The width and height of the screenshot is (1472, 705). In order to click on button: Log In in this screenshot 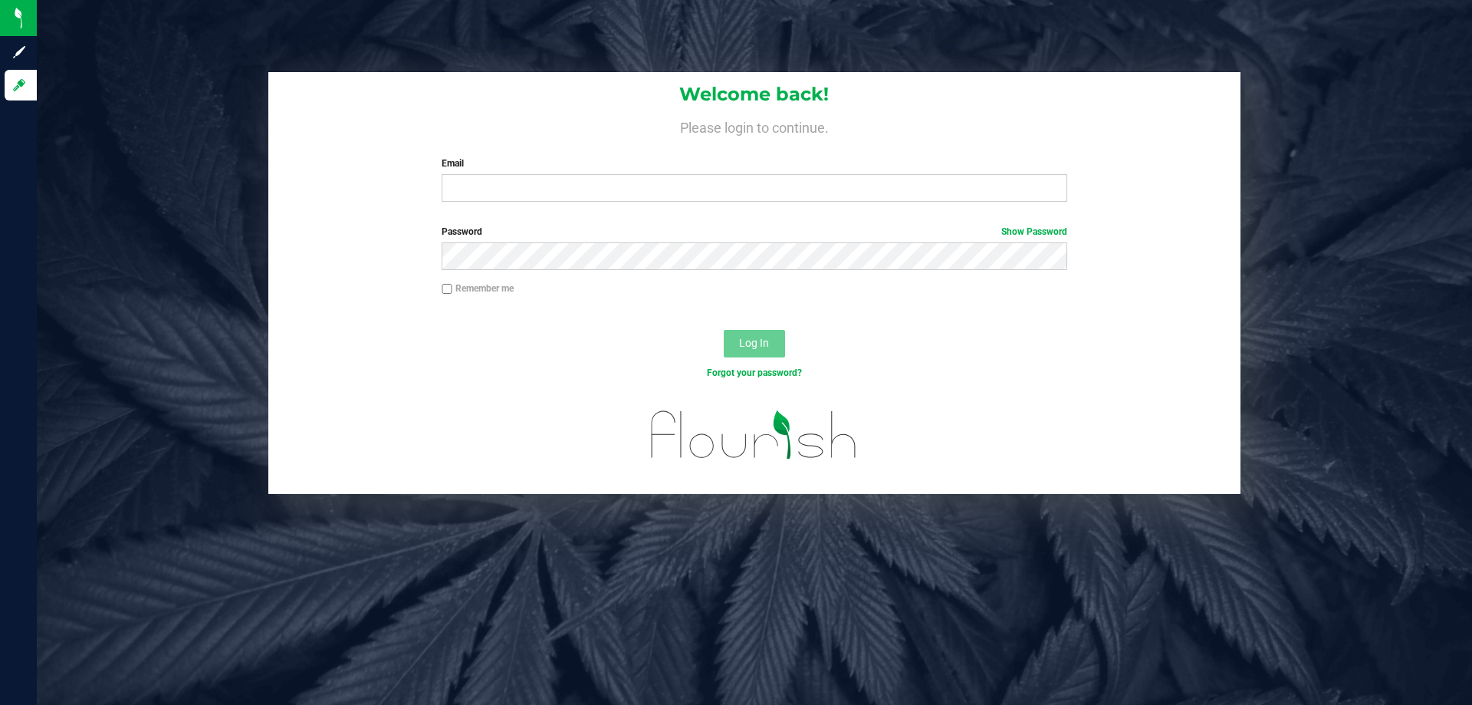, I will do `click(754, 343)`.